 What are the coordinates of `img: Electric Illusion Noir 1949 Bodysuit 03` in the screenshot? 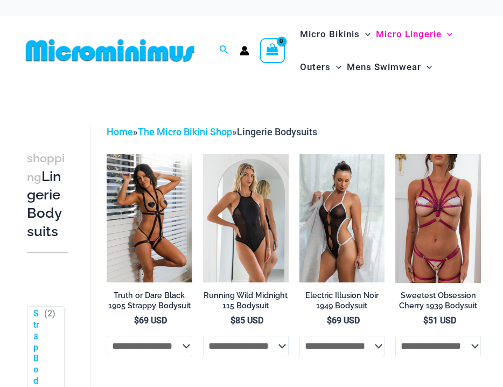 It's located at (342, 218).